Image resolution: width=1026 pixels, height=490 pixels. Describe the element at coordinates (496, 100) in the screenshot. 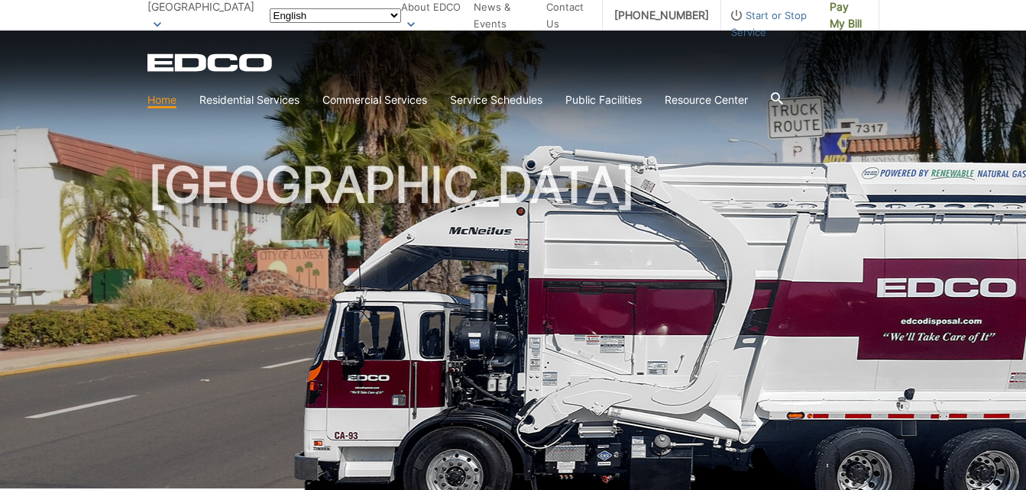

I see `a: Service Schedules` at that location.